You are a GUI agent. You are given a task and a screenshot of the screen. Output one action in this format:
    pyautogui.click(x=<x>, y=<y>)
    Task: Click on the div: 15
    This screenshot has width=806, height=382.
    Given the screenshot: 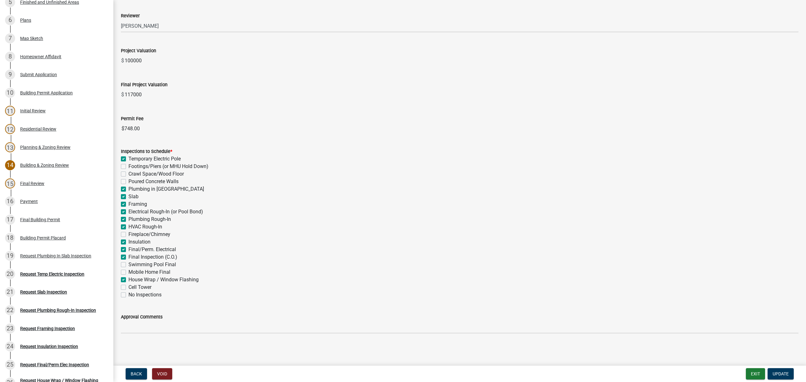 What is the action you would take?
    pyautogui.click(x=10, y=183)
    